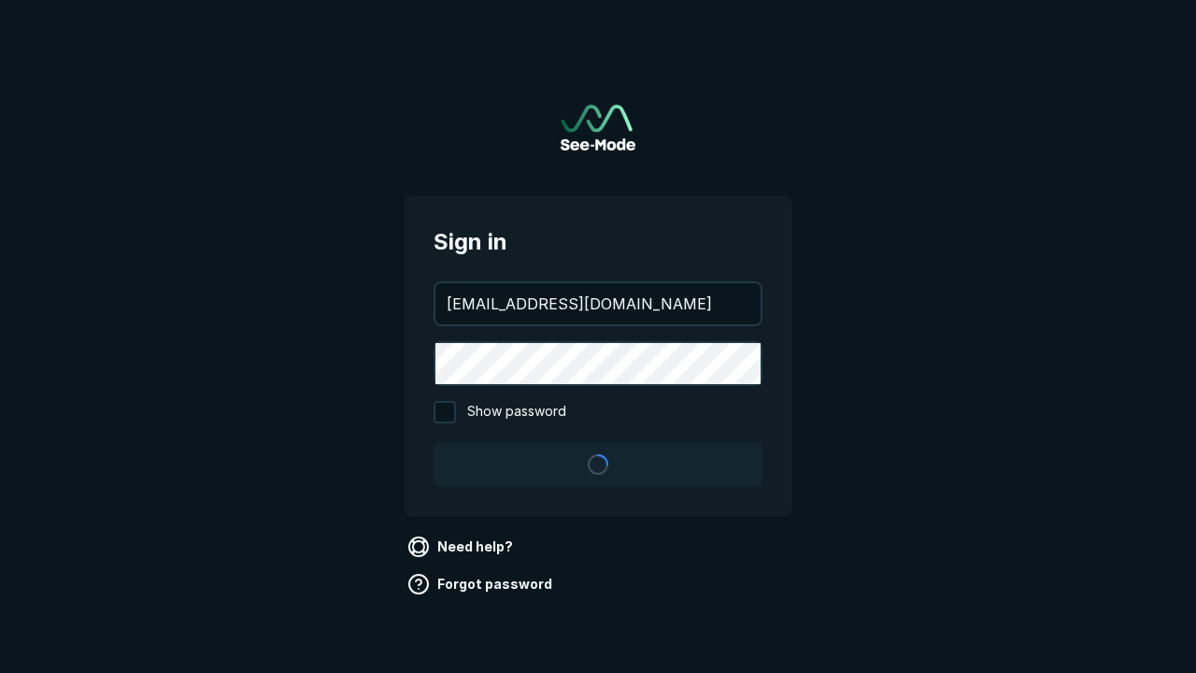 The width and height of the screenshot is (1196, 673). I want to click on span: Show password, so click(517, 412).